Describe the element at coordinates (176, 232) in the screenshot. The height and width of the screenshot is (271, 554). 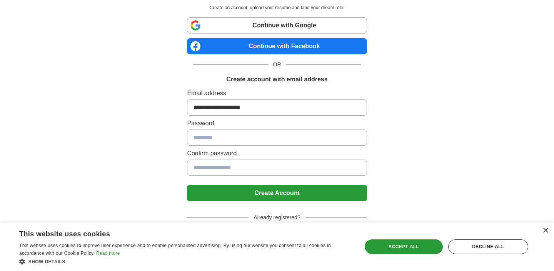
I see `div: This website uses cookies` at that location.